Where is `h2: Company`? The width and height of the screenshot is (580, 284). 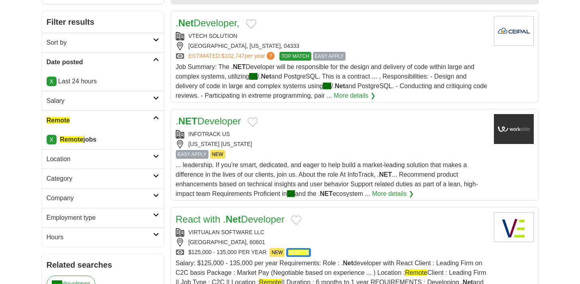 h2: Company is located at coordinates (100, 198).